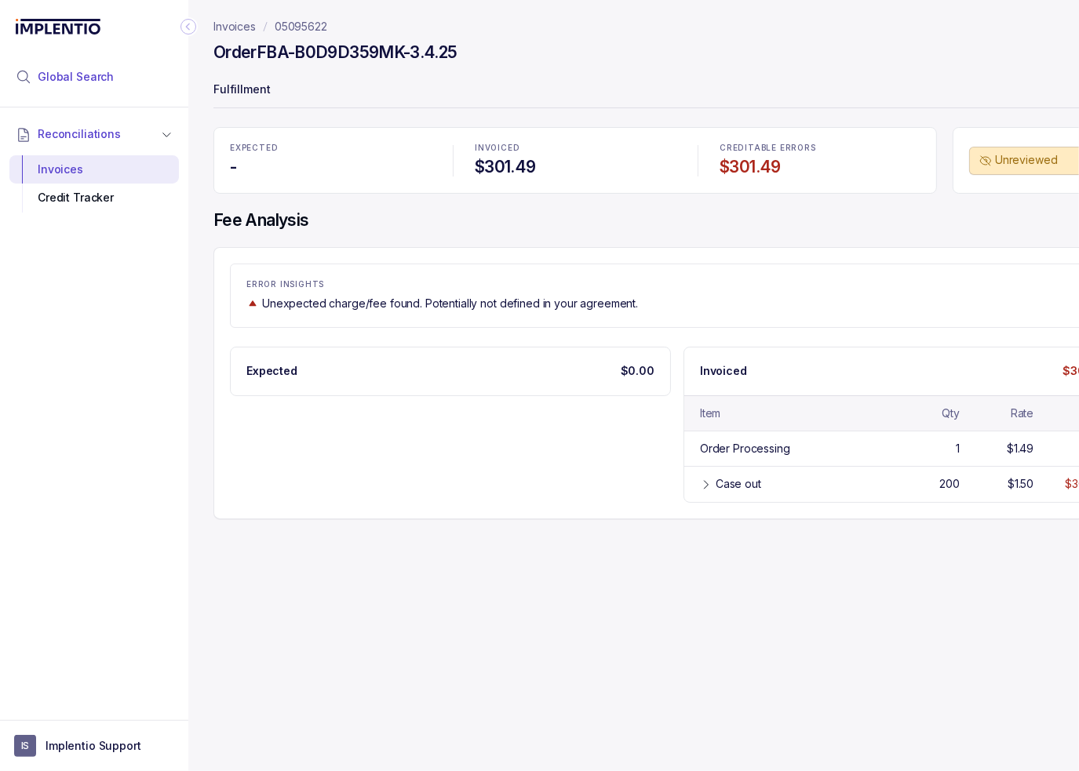 This screenshot has width=1079, height=771. What do you see at coordinates (745, 449) in the screenshot?
I see `div: Order Processing` at bounding box center [745, 449].